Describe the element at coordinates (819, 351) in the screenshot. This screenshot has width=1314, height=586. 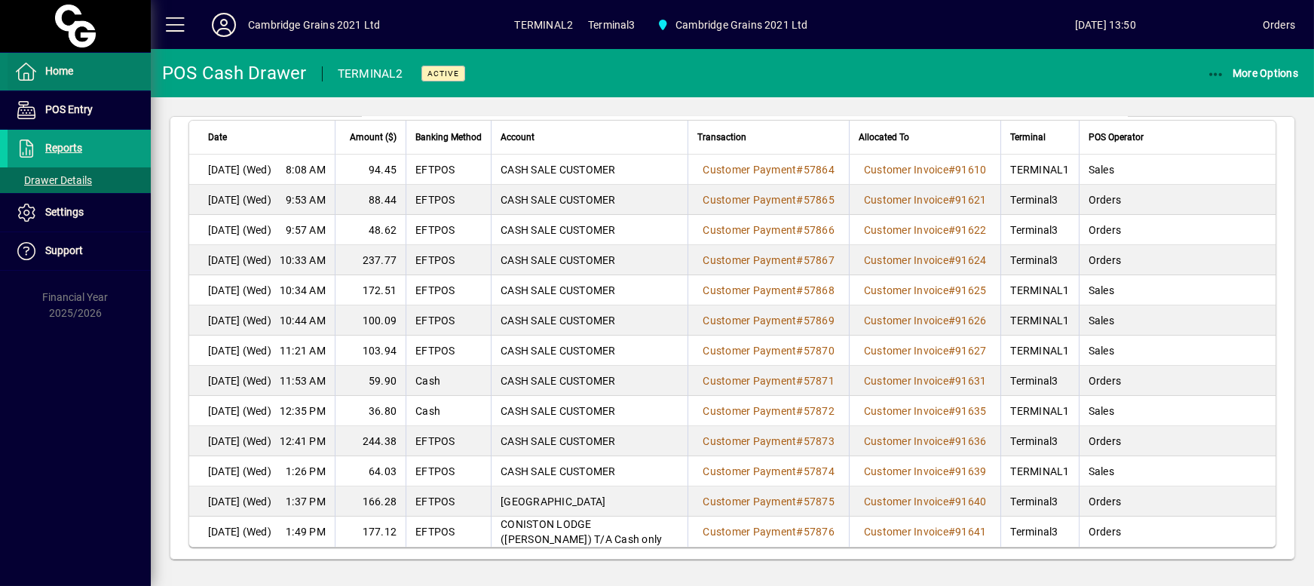
I see `span: 57870` at that location.